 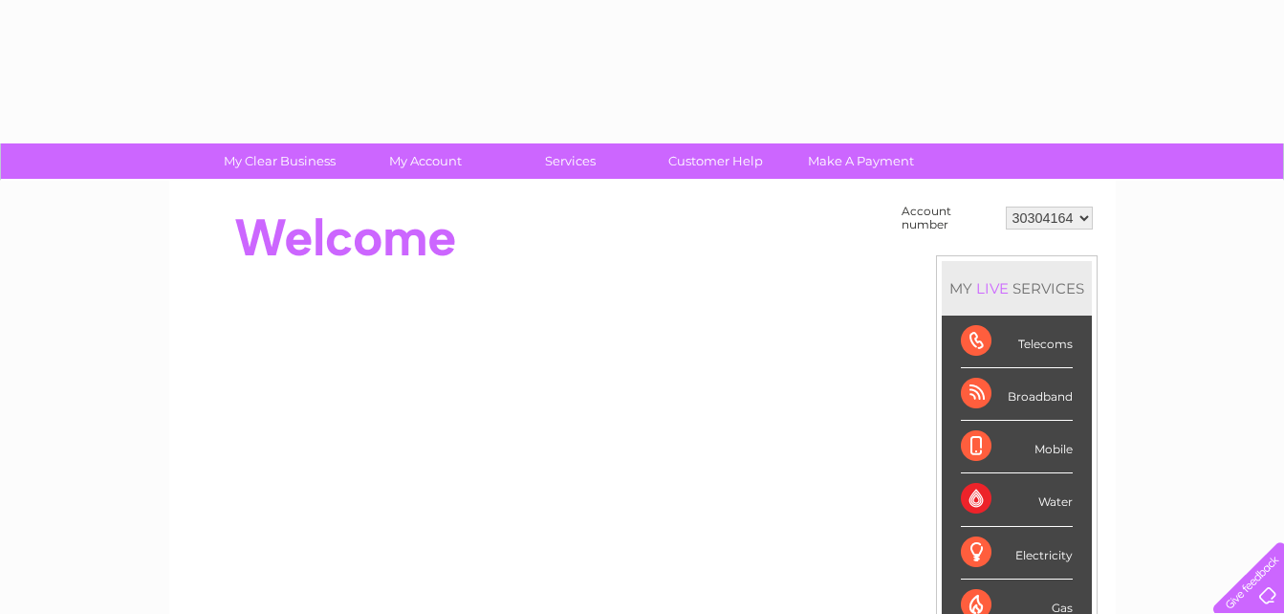 What do you see at coordinates (860, 161) in the screenshot?
I see `a: Make A Payment` at bounding box center [860, 161].